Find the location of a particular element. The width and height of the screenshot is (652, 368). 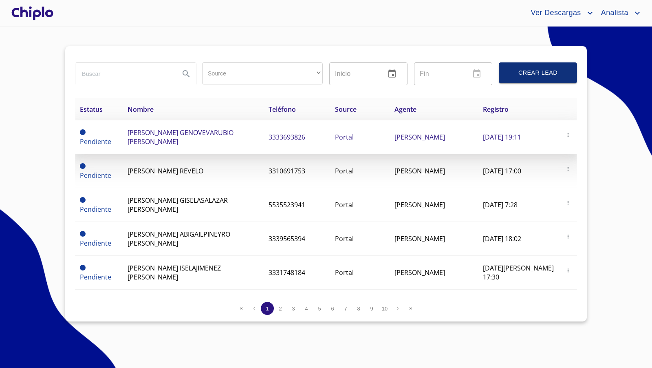

button: 8 is located at coordinates (359, 308).